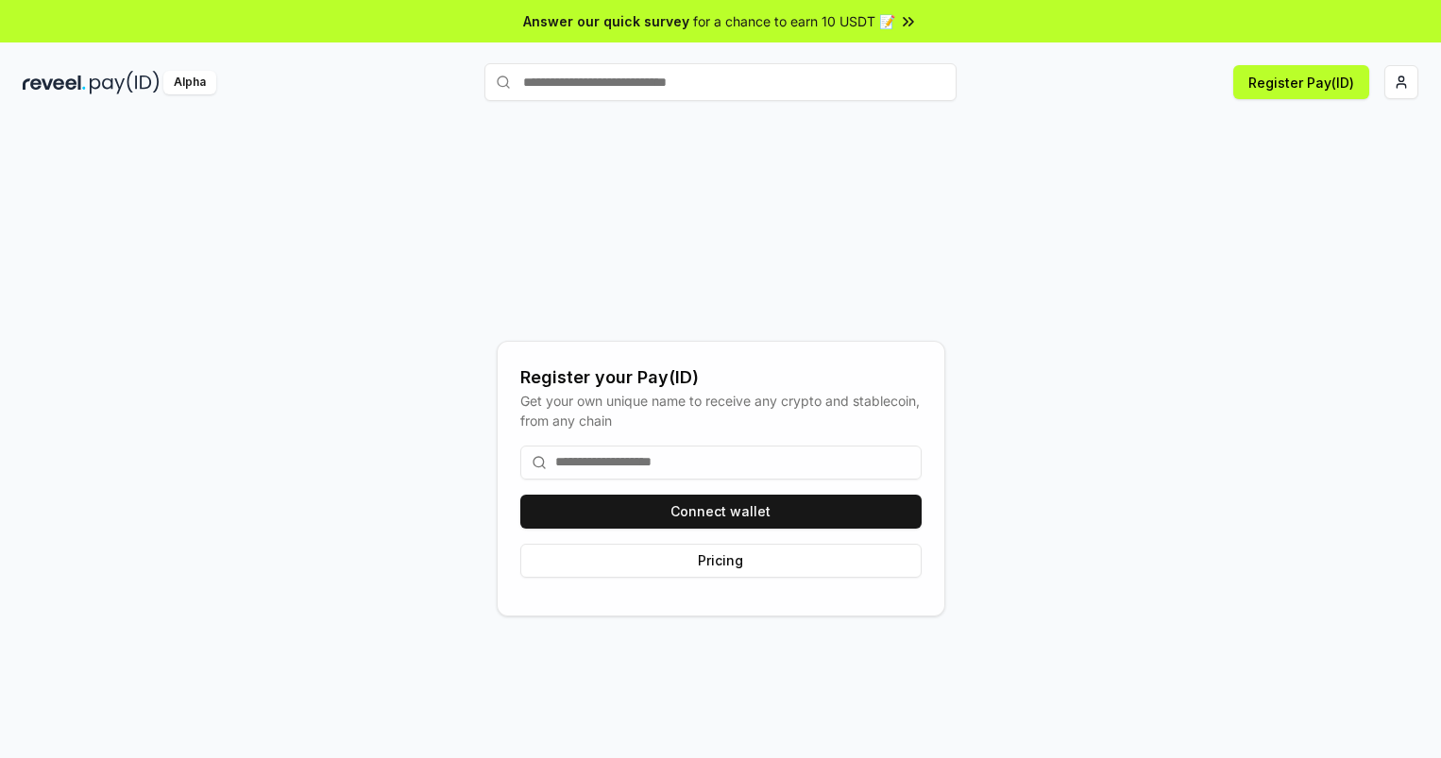 The image size is (1441, 758). Describe the element at coordinates (1301, 82) in the screenshot. I see `button: Register Pay(ID)` at that location.